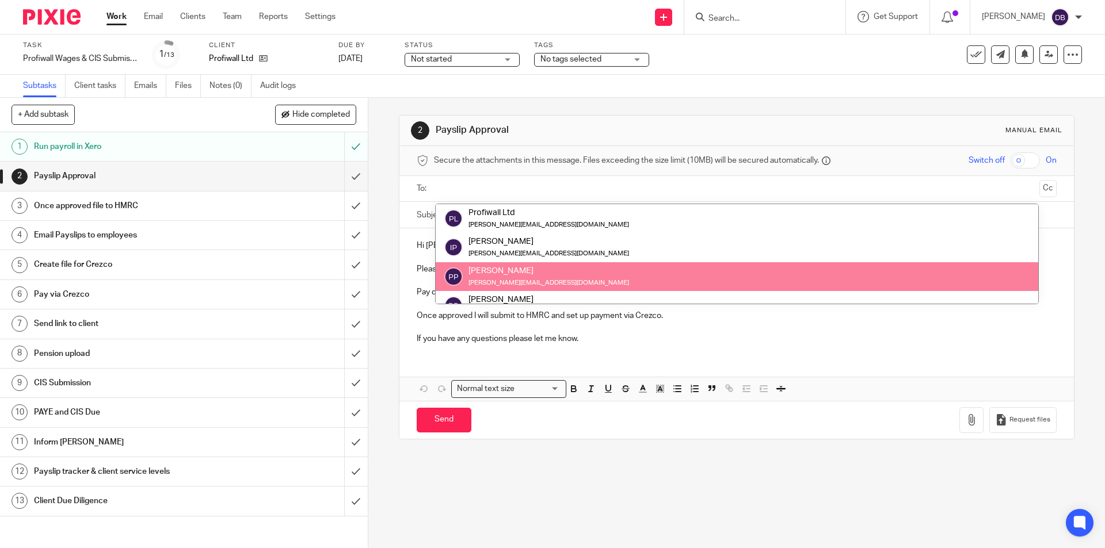 Image resolution: width=1105 pixels, height=548 pixels. I want to click on span: Get Support, so click(895, 17).